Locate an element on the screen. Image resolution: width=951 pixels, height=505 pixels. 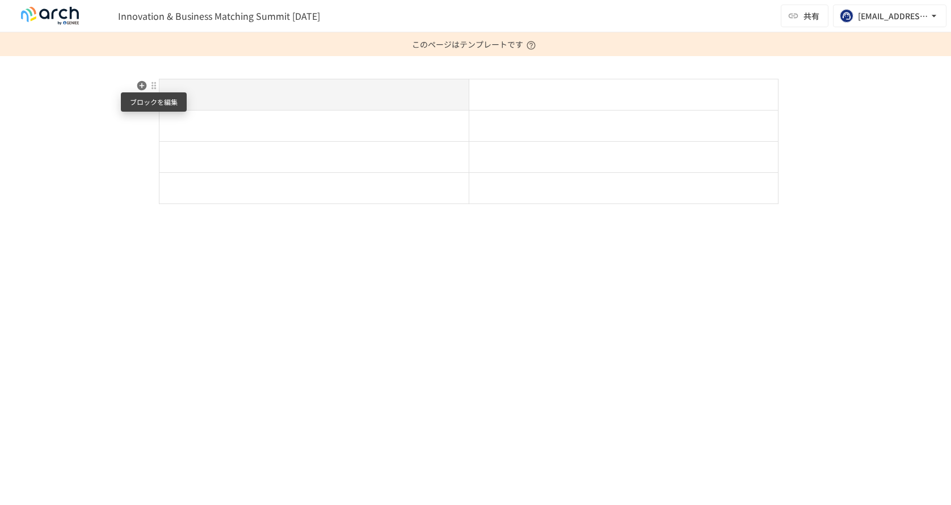
p: このページはテンプレートです is located at coordinates (475, 44).